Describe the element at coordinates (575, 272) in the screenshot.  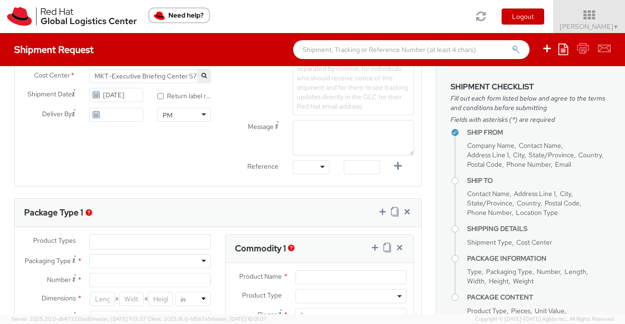
I see `span: Length` at that location.